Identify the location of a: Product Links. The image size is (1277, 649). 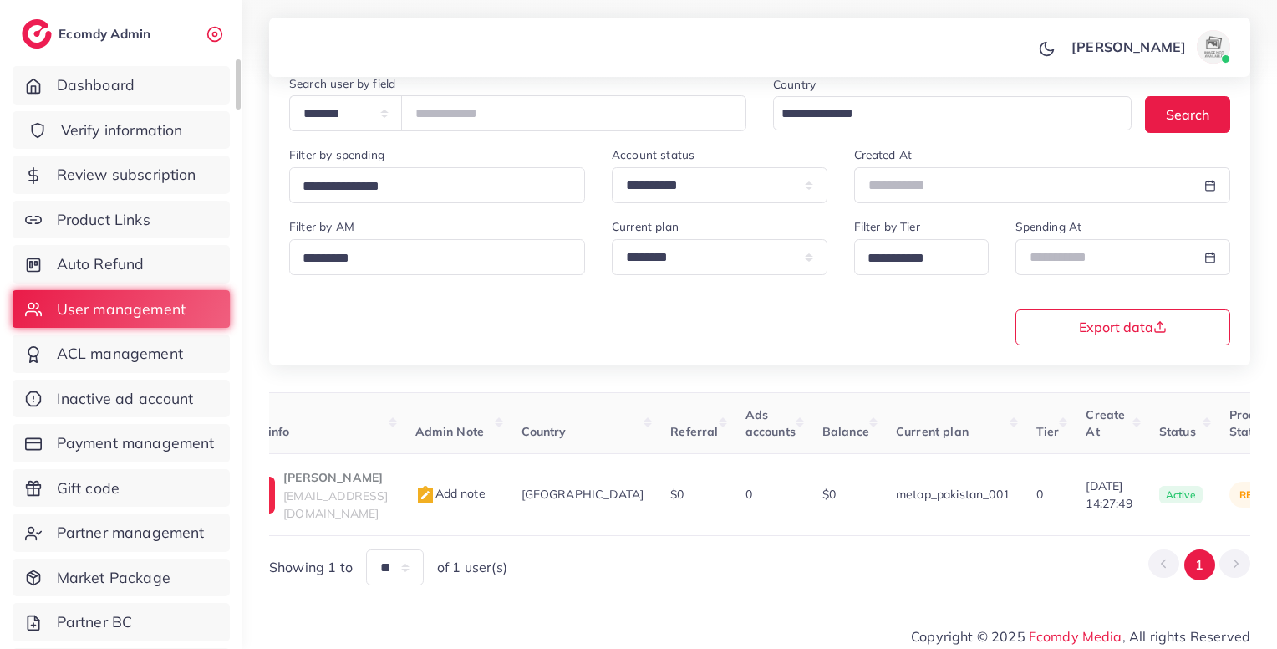
(121, 220).